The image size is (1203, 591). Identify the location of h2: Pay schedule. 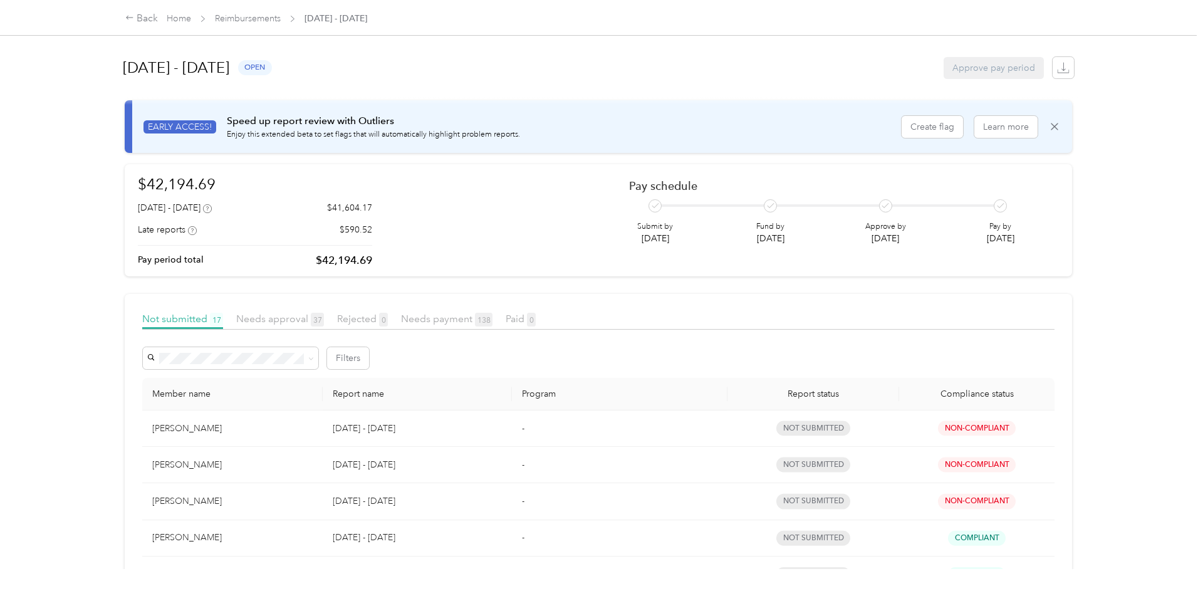
(832, 185).